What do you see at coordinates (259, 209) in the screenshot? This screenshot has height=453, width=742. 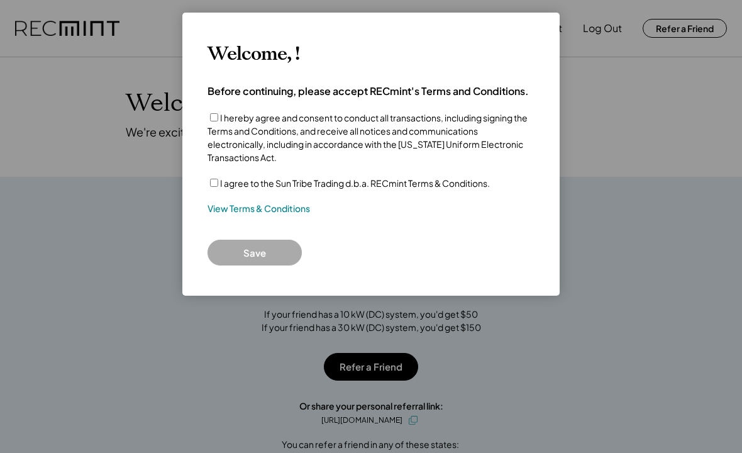 I see `a: View Terms & Conditions` at bounding box center [259, 209].